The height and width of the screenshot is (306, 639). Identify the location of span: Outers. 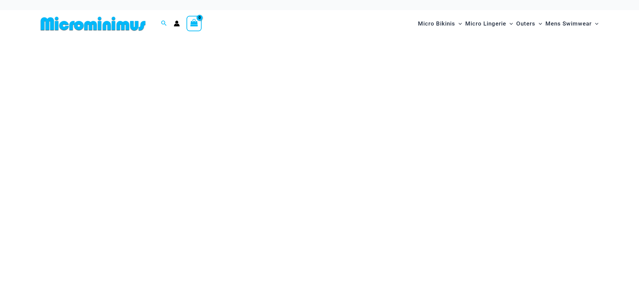
(526, 23).